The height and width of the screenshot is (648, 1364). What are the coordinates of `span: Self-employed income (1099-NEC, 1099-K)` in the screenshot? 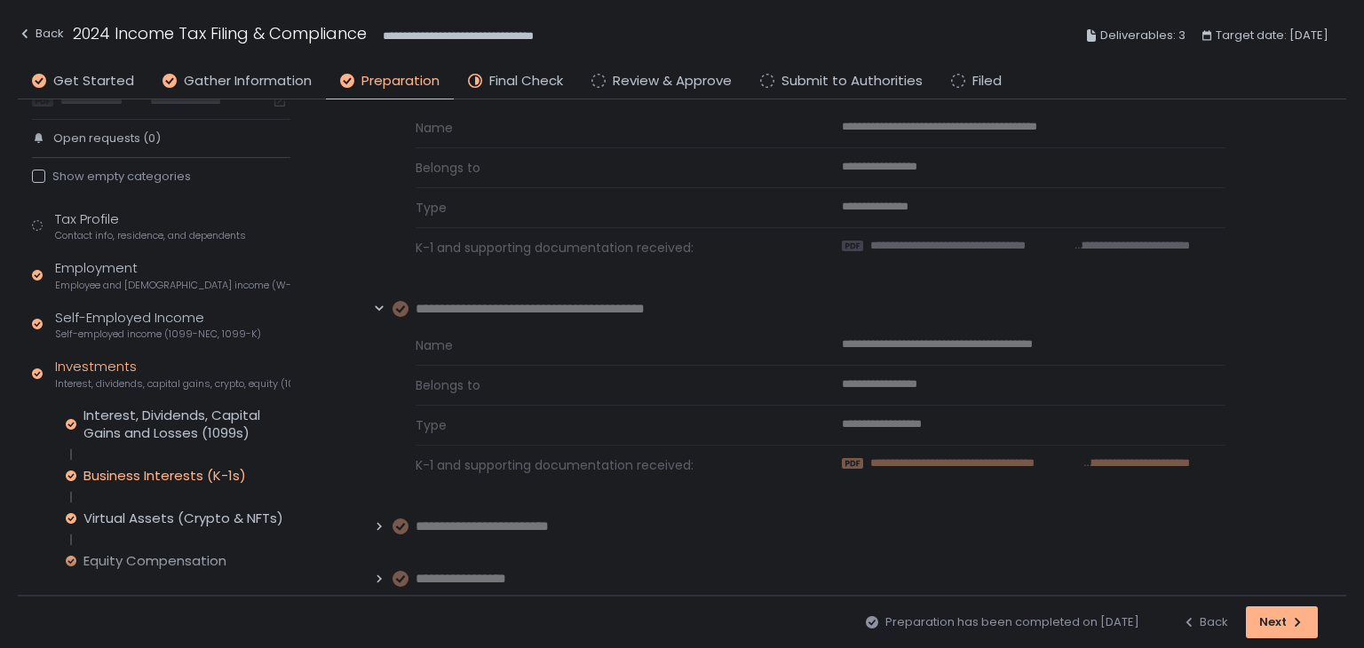 It's located at (158, 334).